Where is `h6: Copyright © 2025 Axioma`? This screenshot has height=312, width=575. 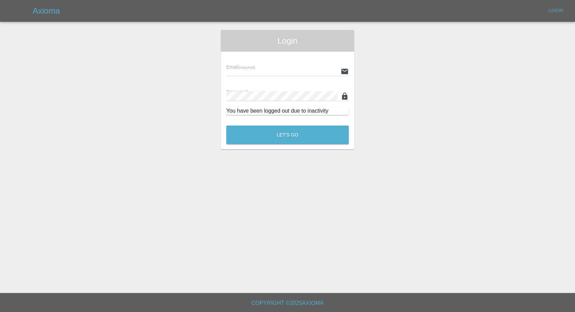 h6: Copyright © 2025 Axioma is located at coordinates (288, 303).